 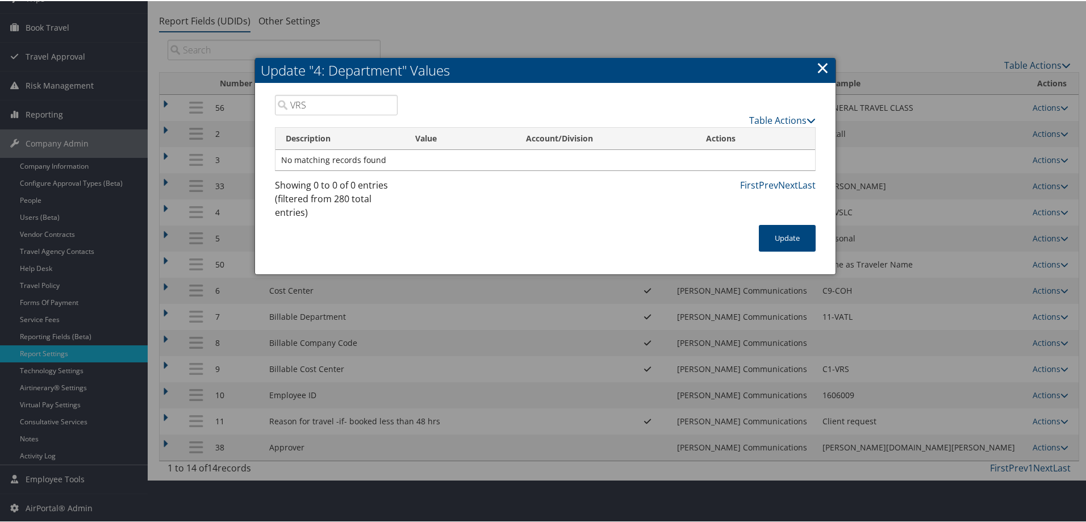 I want to click on a: Table Actions, so click(x=782, y=119).